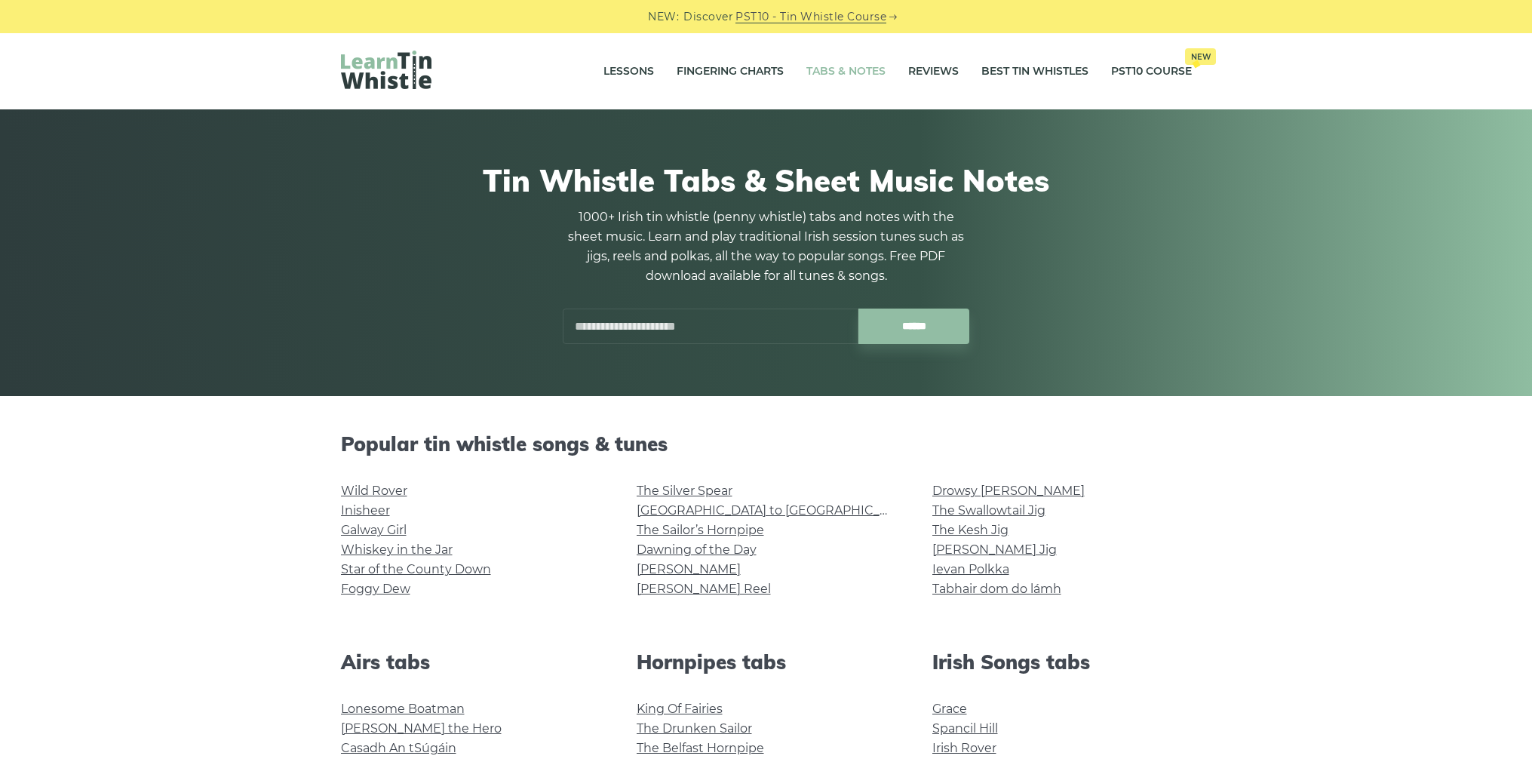 The width and height of the screenshot is (1532, 762). I want to click on a: Casadh An tSúgáin, so click(398, 747).